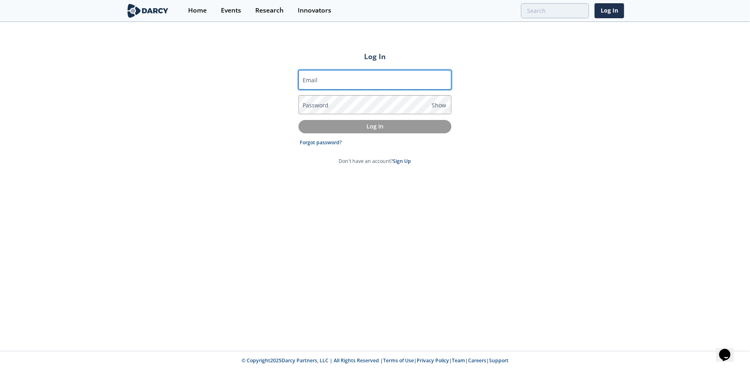 The image size is (750, 370). Describe the element at coordinates (555, 11) in the screenshot. I see `input: Advanced Search` at that location.